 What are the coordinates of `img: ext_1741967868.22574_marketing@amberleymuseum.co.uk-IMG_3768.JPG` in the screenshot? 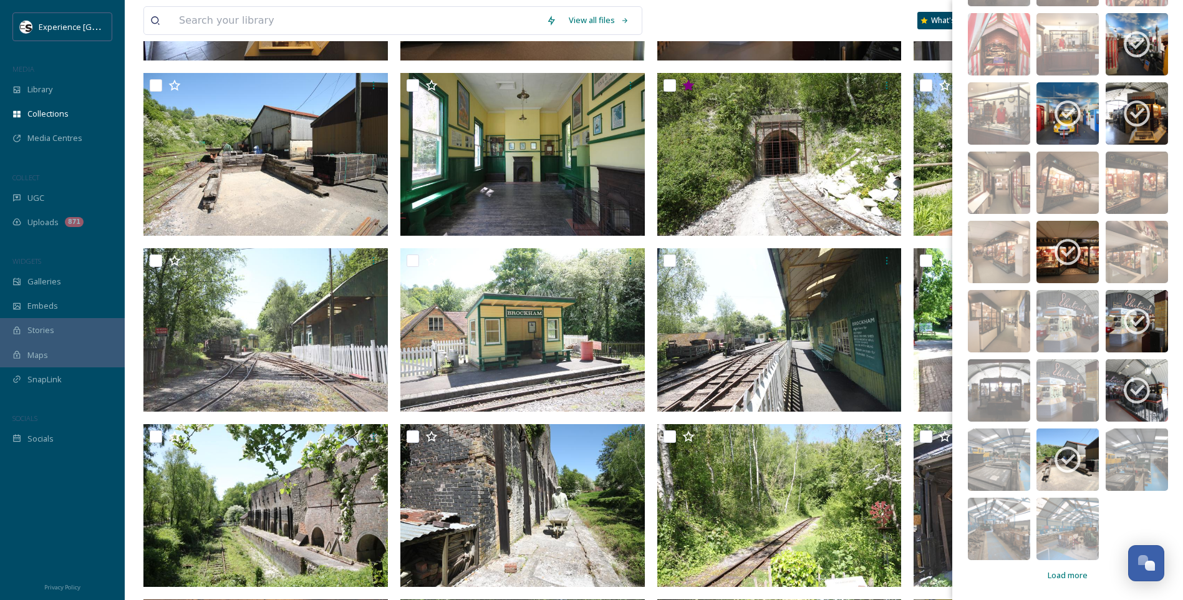 It's located at (780, 330).